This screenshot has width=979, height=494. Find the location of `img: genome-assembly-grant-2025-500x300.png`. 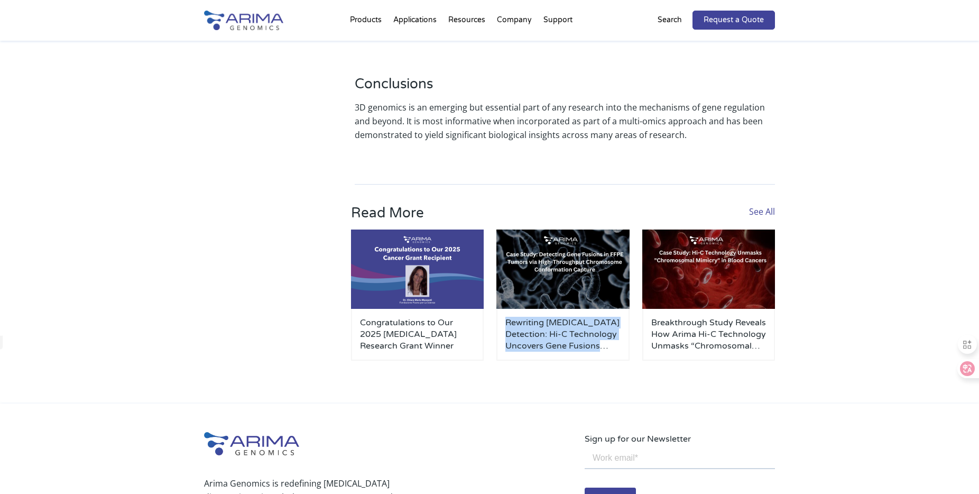

img: genome-assembly-grant-2025-500x300.png is located at coordinates (417, 269).